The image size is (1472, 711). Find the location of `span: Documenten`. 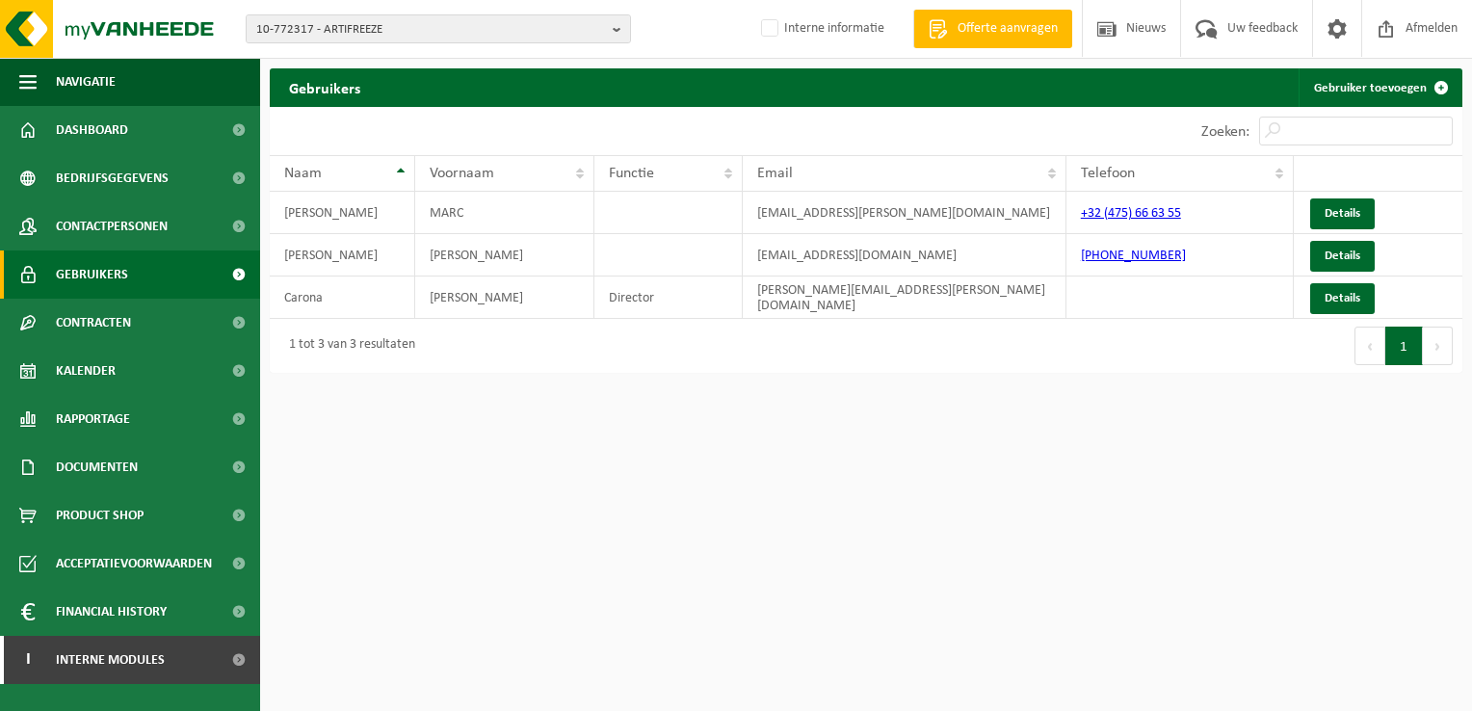

span: Documenten is located at coordinates (96, 467).